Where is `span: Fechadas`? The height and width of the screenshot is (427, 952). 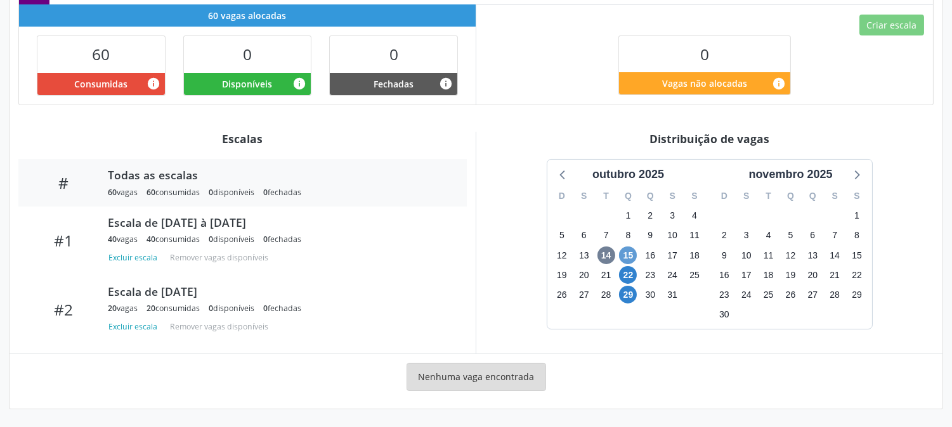
span: Fechadas is located at coordinates (393, 84).